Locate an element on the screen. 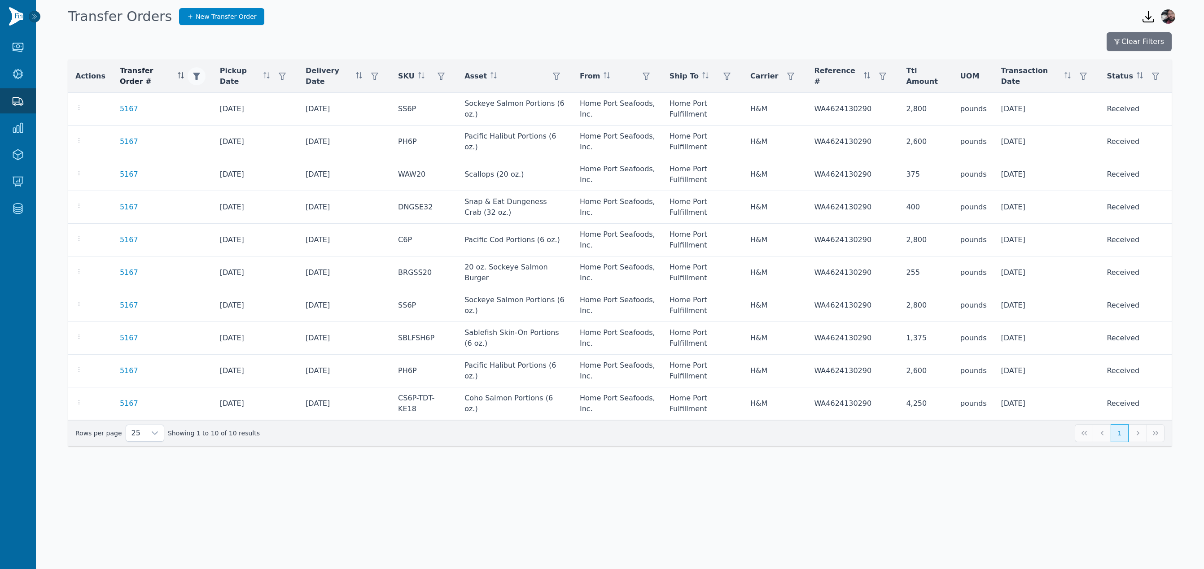 The height and width of the screenshot is (569, 1204). span: Showing 1 to 10 of 10 results is located at coordinates (214, 433).